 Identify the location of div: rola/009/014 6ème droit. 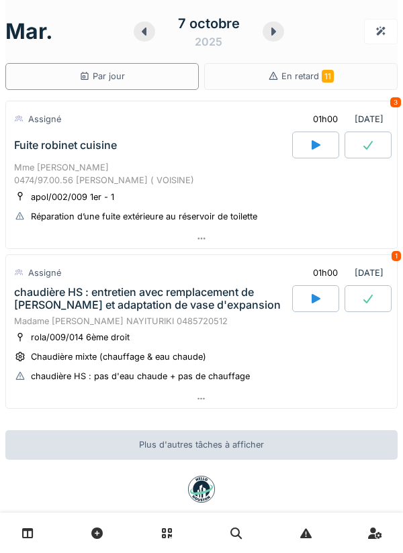
(80, 337).